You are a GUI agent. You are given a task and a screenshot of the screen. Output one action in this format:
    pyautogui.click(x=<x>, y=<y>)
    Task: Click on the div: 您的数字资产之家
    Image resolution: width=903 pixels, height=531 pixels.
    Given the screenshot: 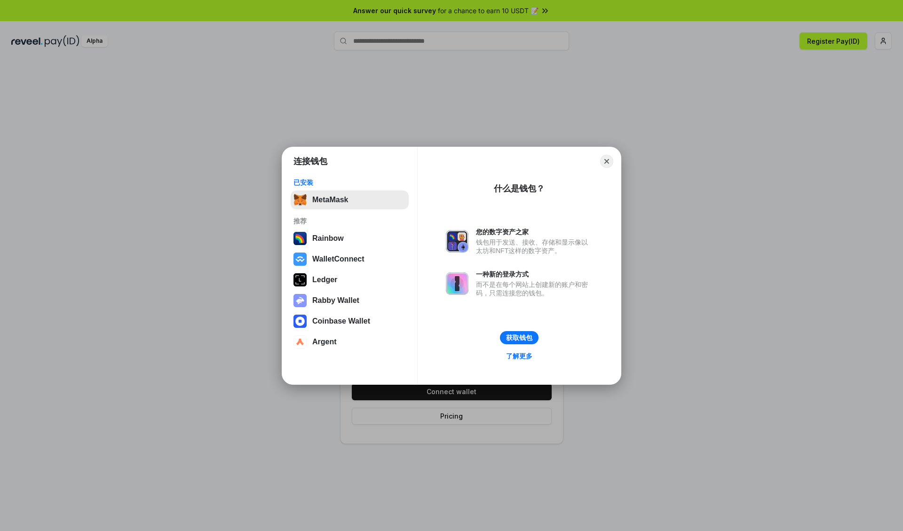 What is the action you would take?
    pyautogui.click(x=534, y=232)
    